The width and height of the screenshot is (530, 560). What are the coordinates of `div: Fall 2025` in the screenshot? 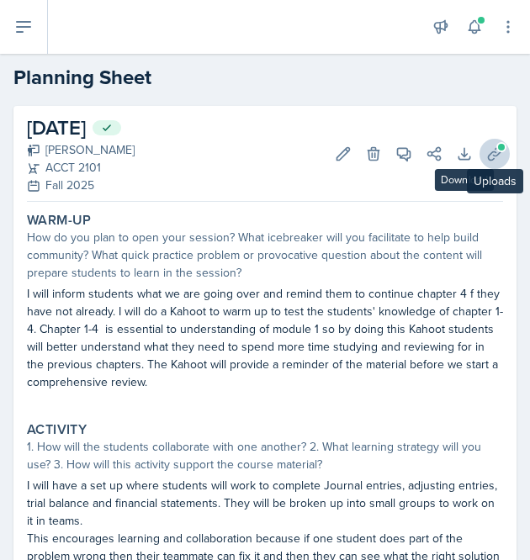 It's located at (81, 185).